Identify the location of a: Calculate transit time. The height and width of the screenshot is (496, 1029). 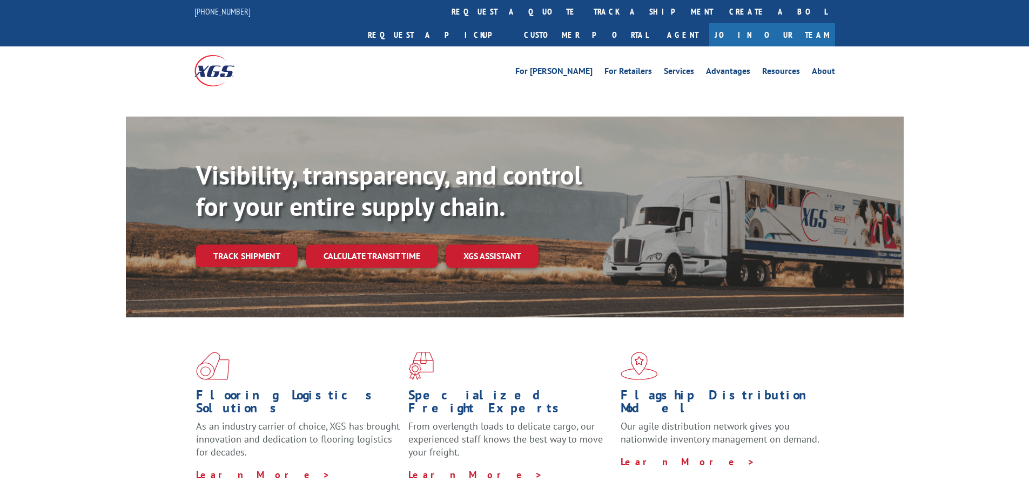
(372, 256).